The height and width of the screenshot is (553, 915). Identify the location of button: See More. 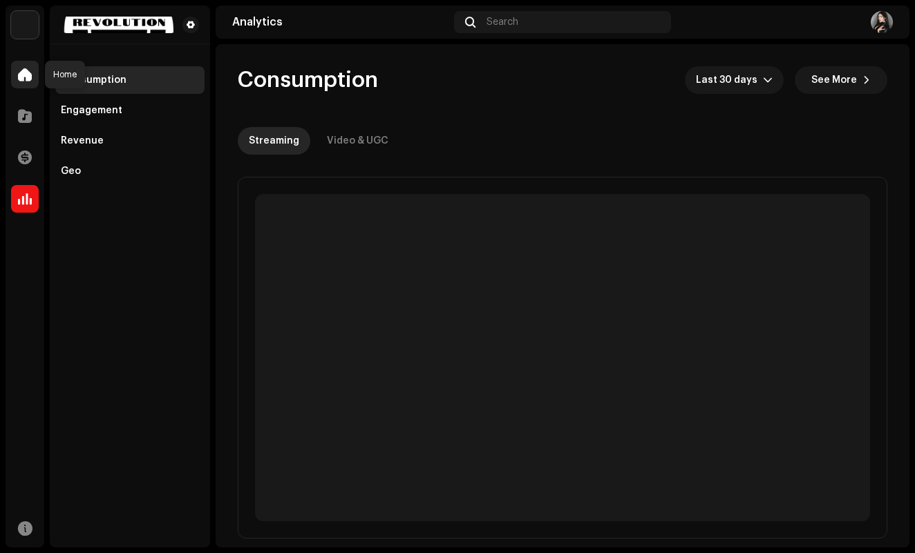
(841, 80).